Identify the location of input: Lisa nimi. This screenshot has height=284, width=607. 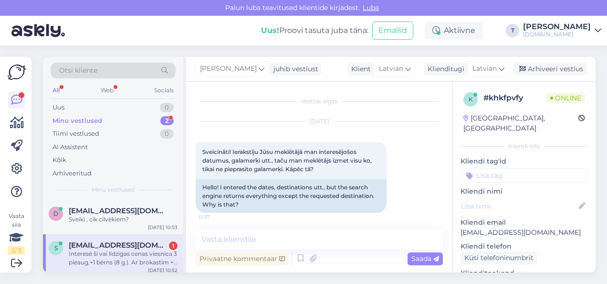
(519, 206).